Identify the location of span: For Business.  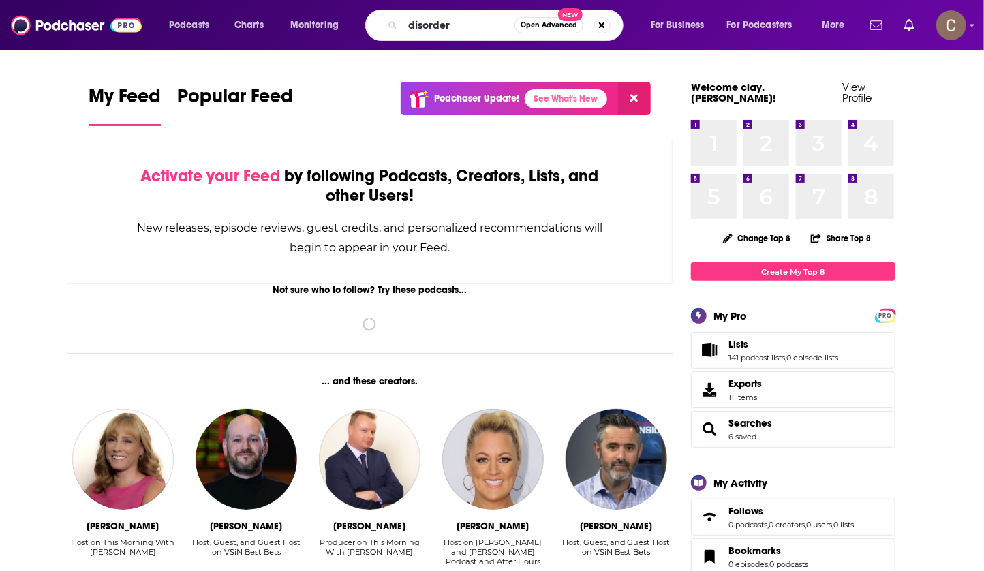
(677, 25).